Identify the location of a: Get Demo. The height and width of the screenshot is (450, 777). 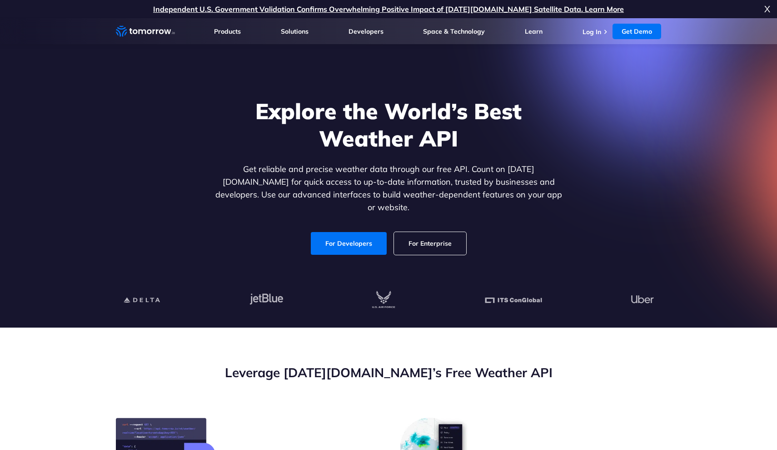
(637, 31).